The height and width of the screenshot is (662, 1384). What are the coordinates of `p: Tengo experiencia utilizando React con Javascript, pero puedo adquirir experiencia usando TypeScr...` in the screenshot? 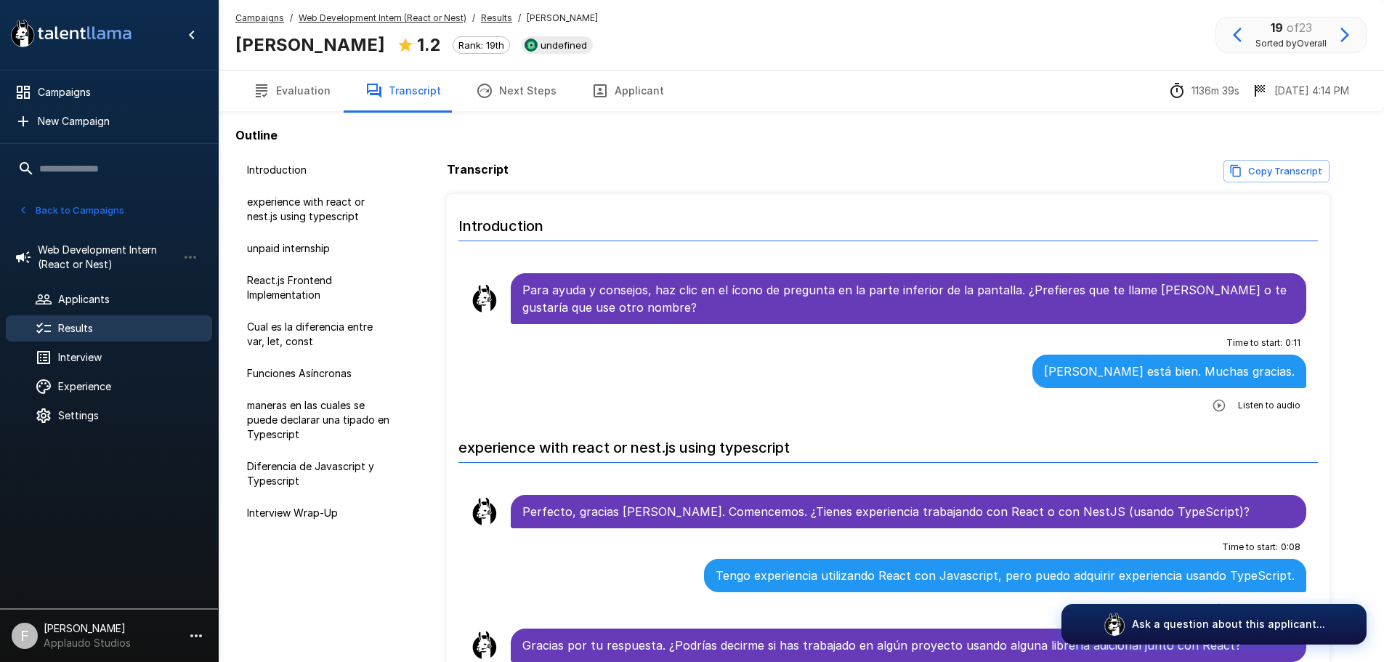 It's located at (1005, 576).